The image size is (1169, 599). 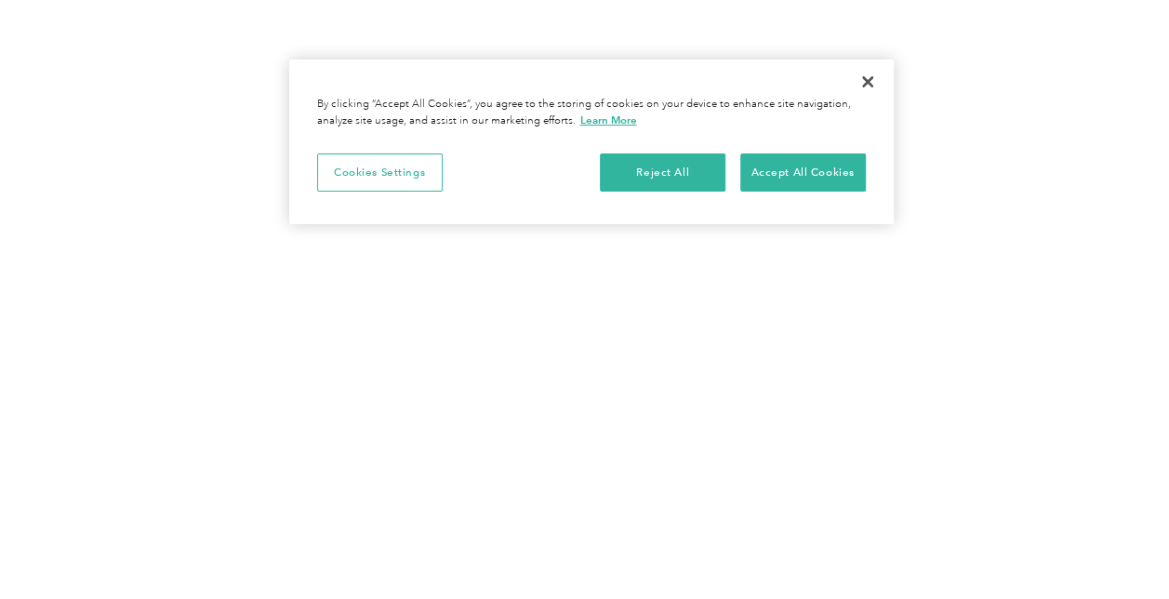 What do you see at coordinates (662, 173) in the screenshot?
I see `button: Reject All` at bounding box center [662, 173].